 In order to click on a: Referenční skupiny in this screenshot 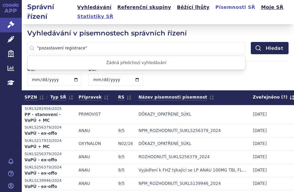, I will do `click(144, 7)`.